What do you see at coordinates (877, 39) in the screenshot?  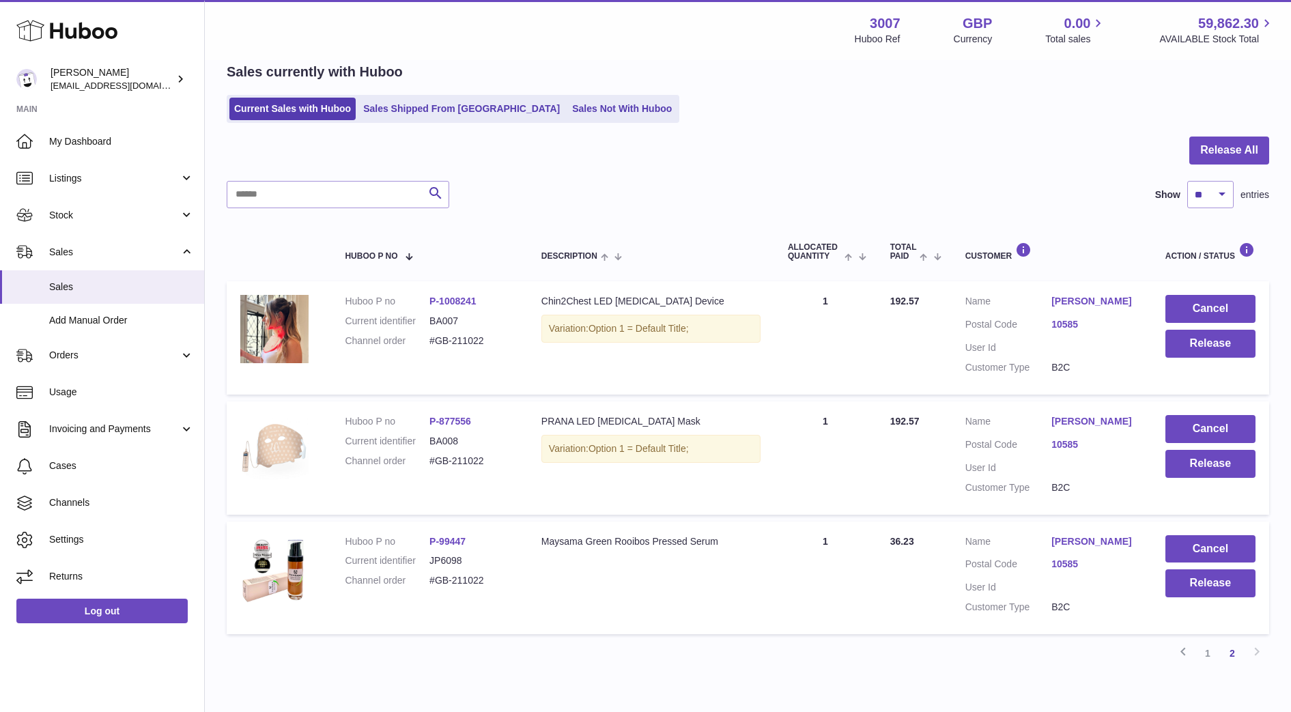 I see `div: Huboo Ref` at bounding box center [877, 39].